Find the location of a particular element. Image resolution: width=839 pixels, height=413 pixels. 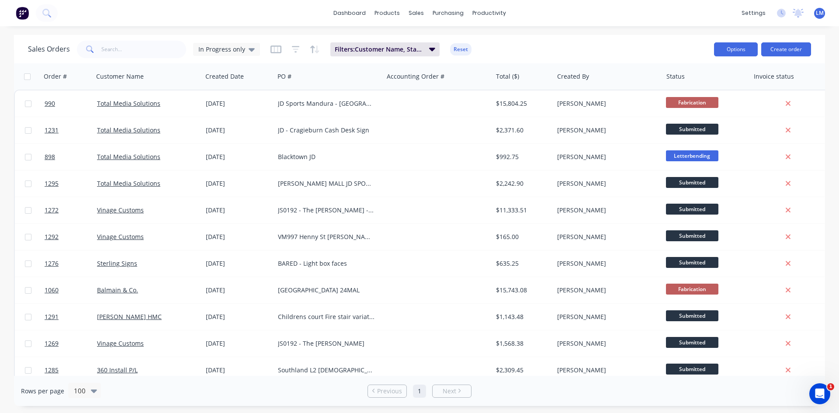

span: 1269 is located at coordinates (52, 343).